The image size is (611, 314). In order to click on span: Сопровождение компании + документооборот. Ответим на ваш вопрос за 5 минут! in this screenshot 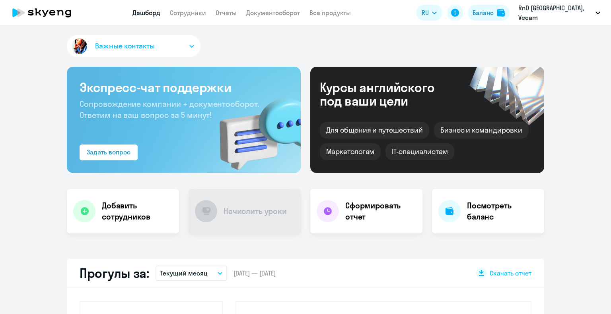, I will do `click(169, 109)`.